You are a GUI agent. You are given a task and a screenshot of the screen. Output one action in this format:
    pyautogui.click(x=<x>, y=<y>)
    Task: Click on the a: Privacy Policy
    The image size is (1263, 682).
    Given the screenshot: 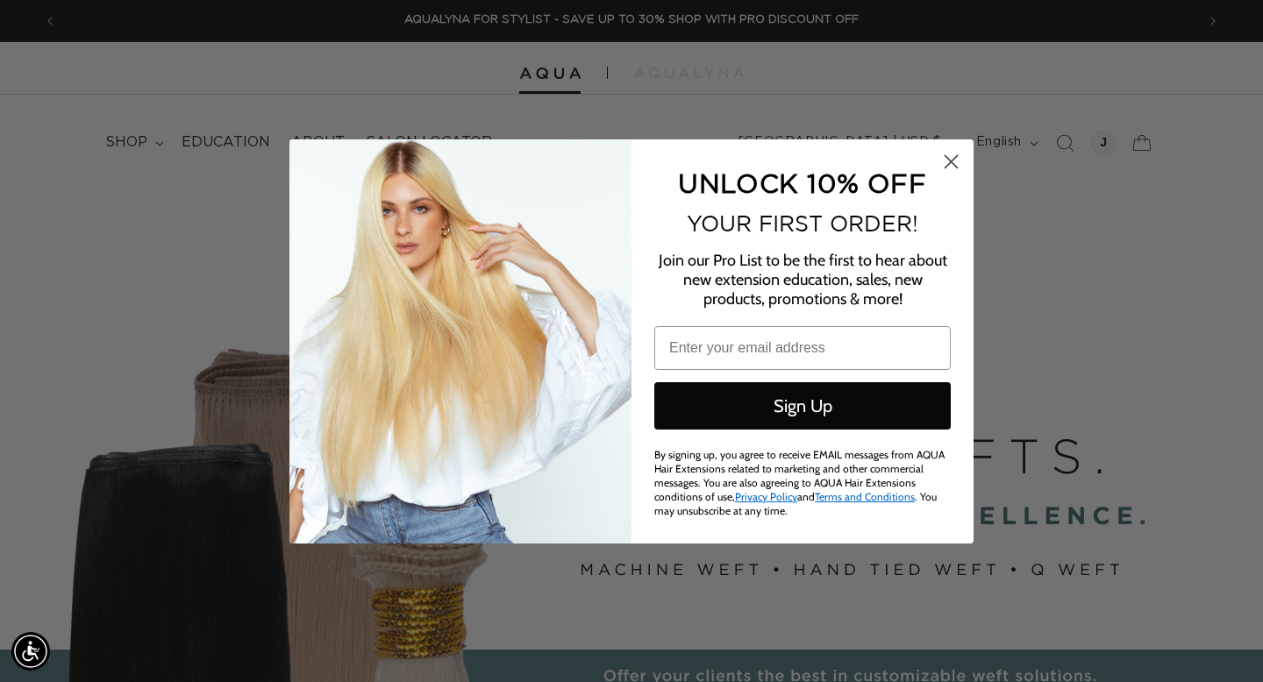 What is the action you would take?
    pyautogui.click(x=766, y=496)
    